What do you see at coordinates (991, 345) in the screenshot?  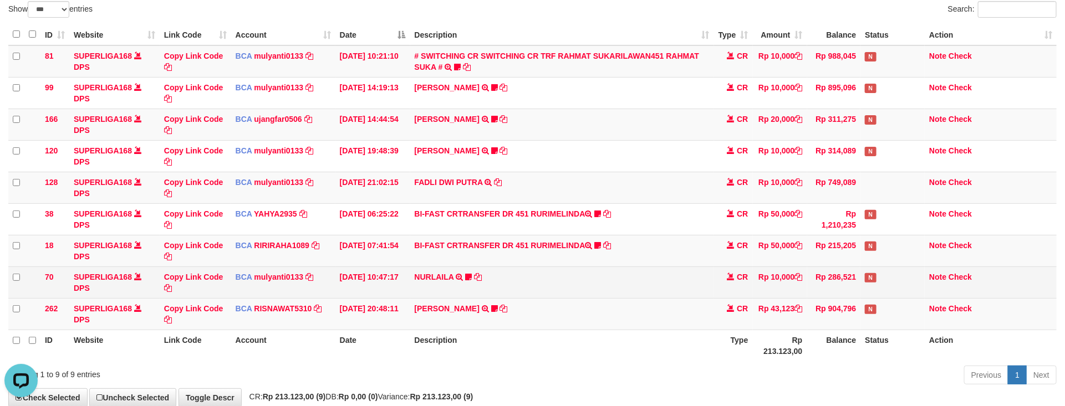 I see `th: Action` at bounding box center [991, 345].